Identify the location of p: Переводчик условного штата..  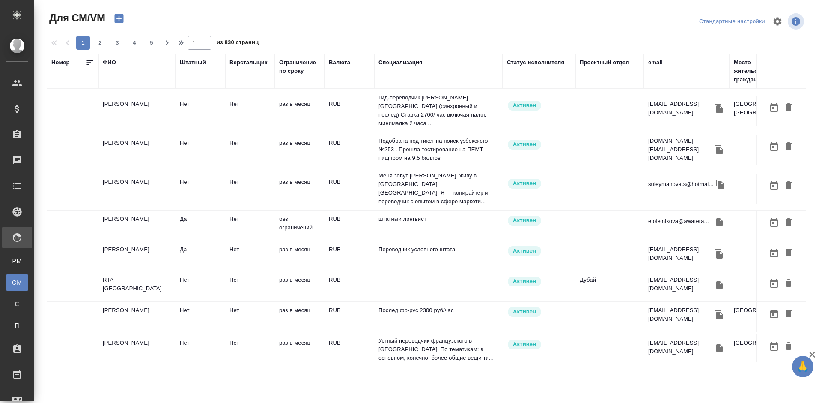
(439, 249).